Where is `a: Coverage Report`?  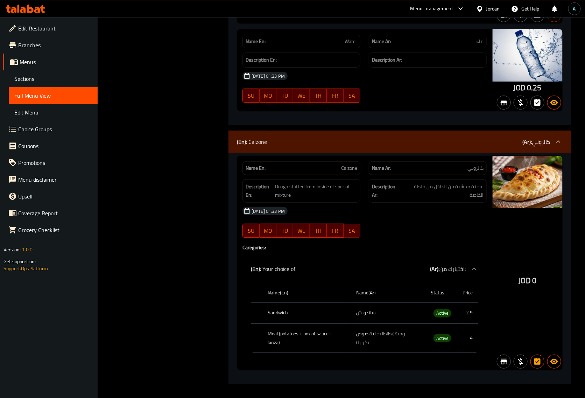 a: Coverage Report is located at coordinates (50, 213).